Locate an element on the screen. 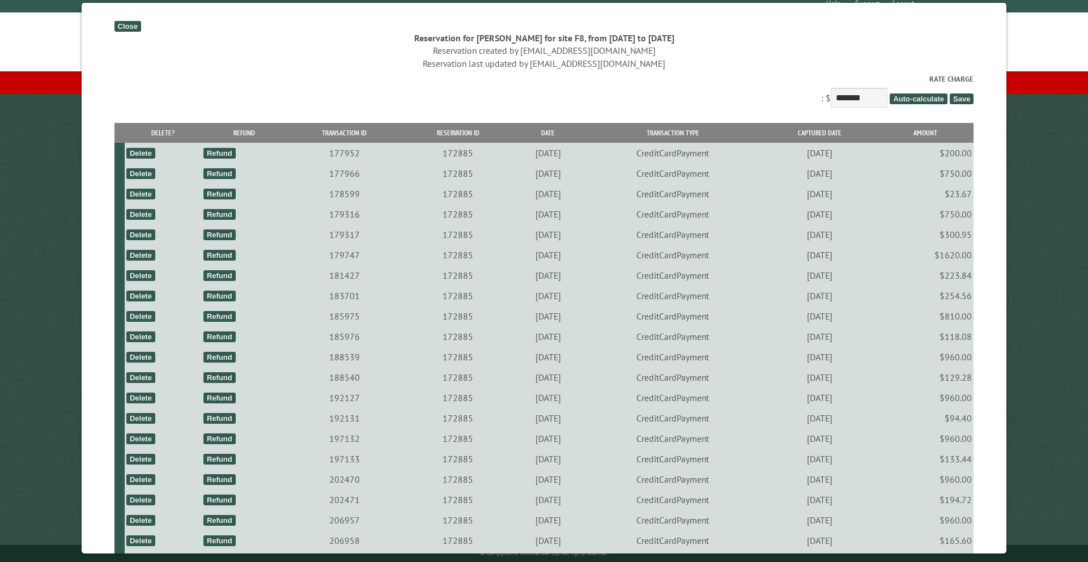  td: $23.67 is located at coordinates (925, 194).